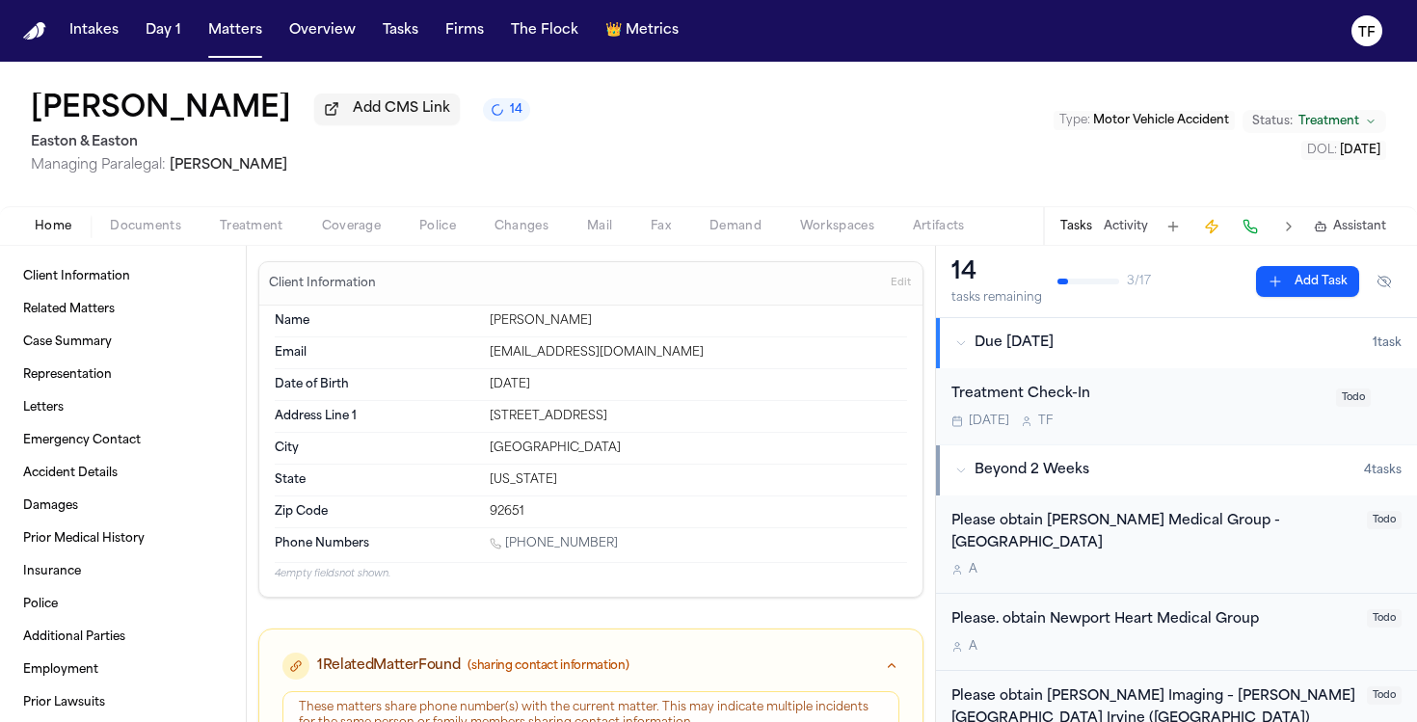 The width and height of the screenshot is (1417, 722). What do you see at coordinates (1359, 227) in the screenshot?
I see `span: Assistant` at bounding box center [1359, 227].